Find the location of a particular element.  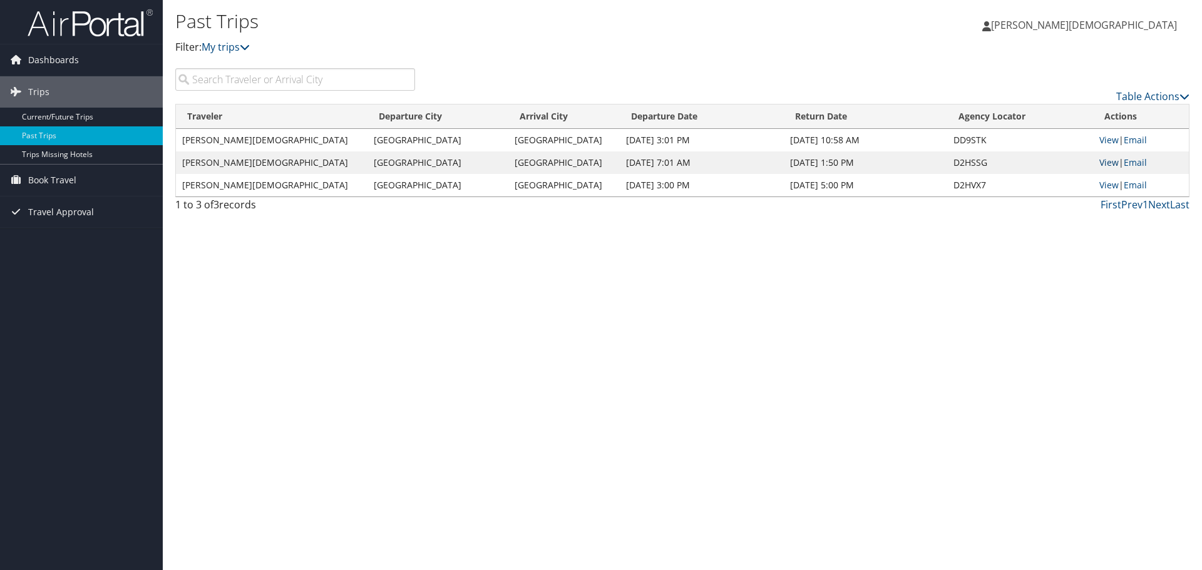

th: Actions is located at coordinates (1141, 116).